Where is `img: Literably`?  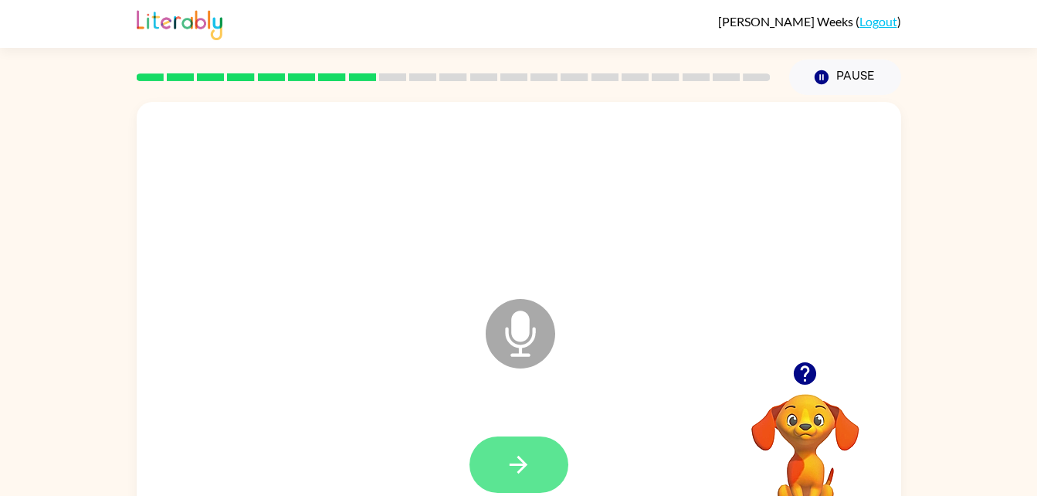
img: Literably is located at coordinates (179, 23).